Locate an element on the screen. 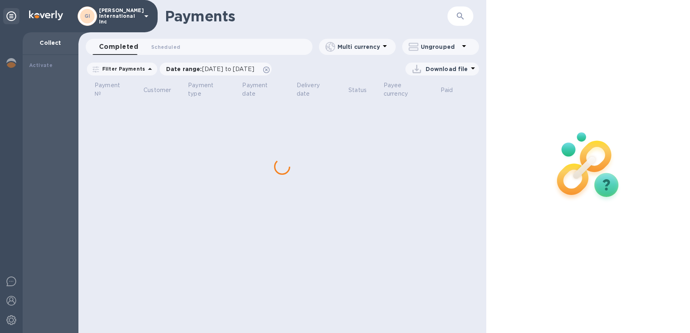  p: Date range : is located at coordinates (212, 69).